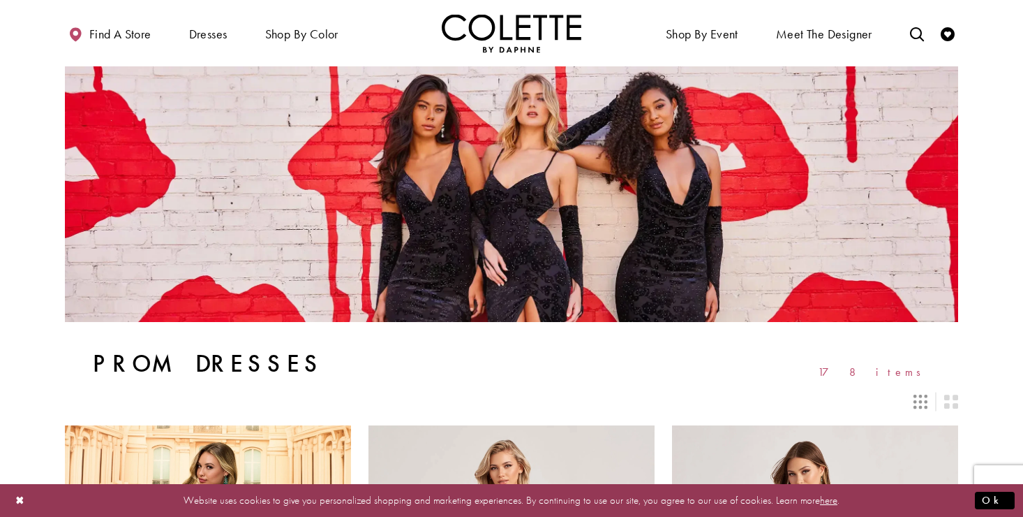 The width and height of the screenshot is (1023, 517). I want to click on span: 178 items, so click(874, 371).